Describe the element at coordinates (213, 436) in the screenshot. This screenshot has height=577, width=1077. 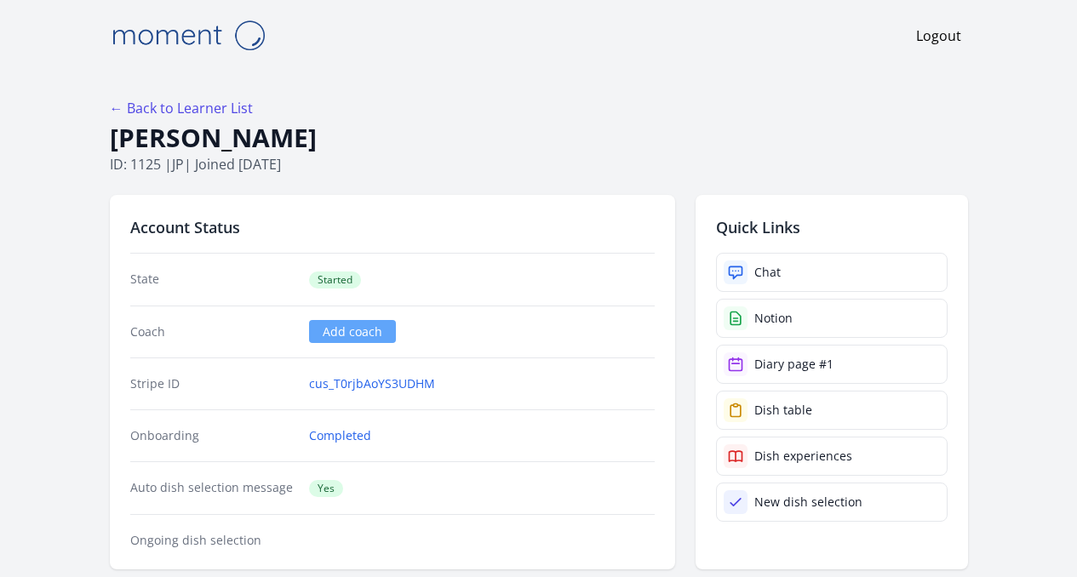
I see `dt: Onboarding` at that location.